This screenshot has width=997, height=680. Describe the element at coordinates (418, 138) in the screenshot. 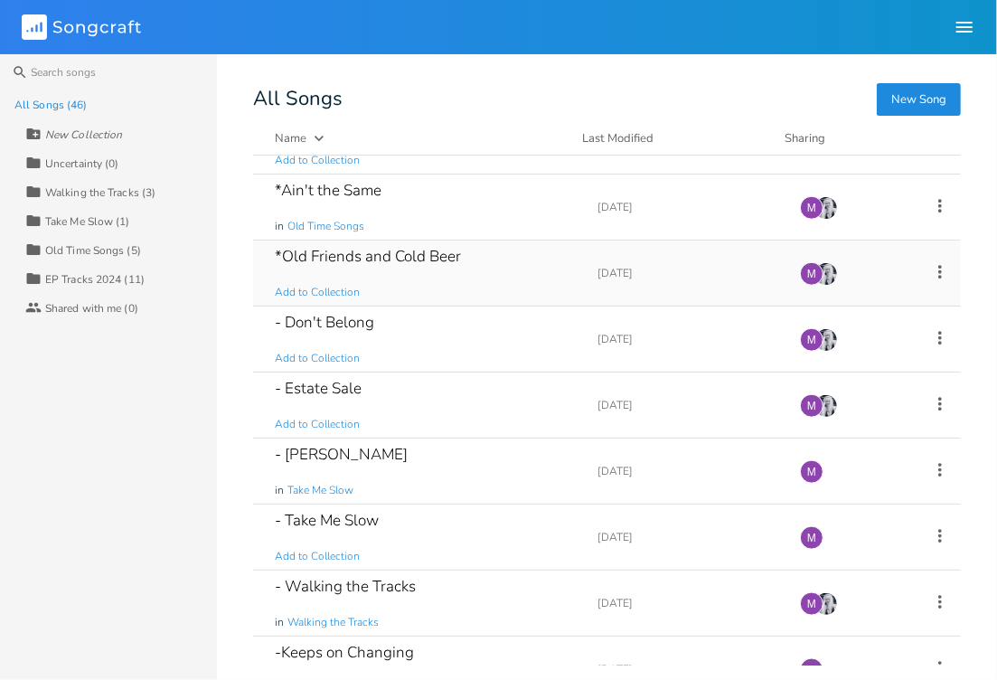

I see `button: Name` at that location.